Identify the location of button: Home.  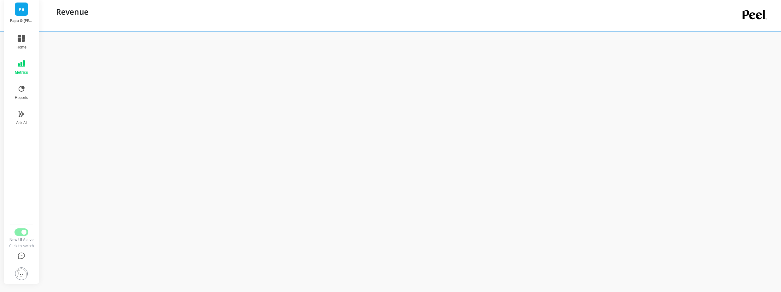
(21, 42).